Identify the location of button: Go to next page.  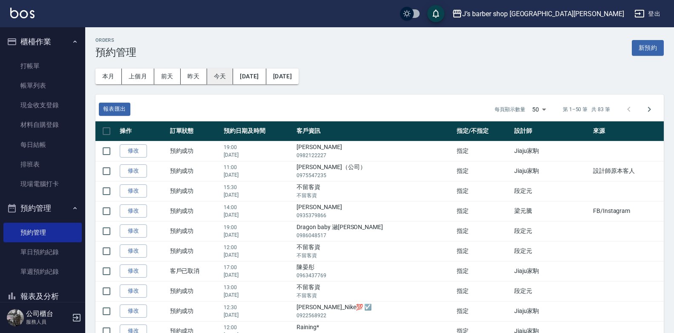
(649, 109).